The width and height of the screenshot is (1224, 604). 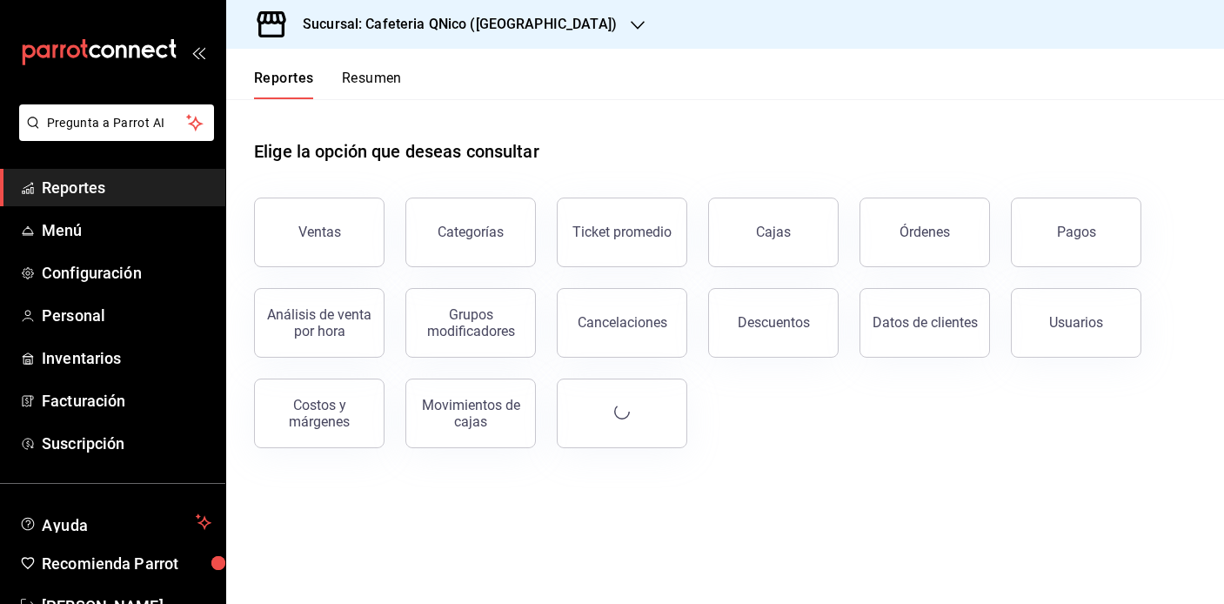 I want to click on button: Descuentos, so click(x=773, y=323).